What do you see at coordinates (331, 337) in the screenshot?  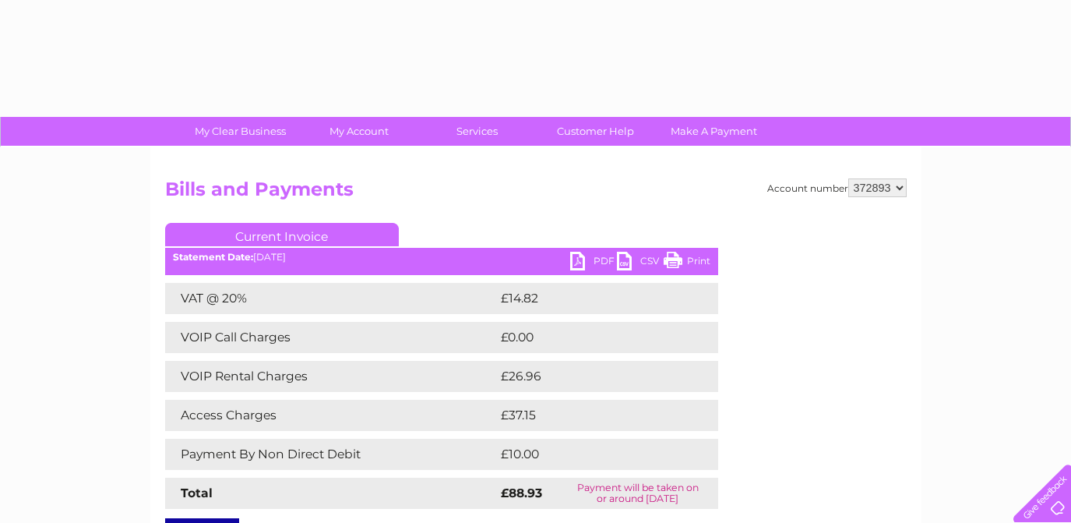 I see `td: VOIP Call Charges` at bounding box center [331, 337].